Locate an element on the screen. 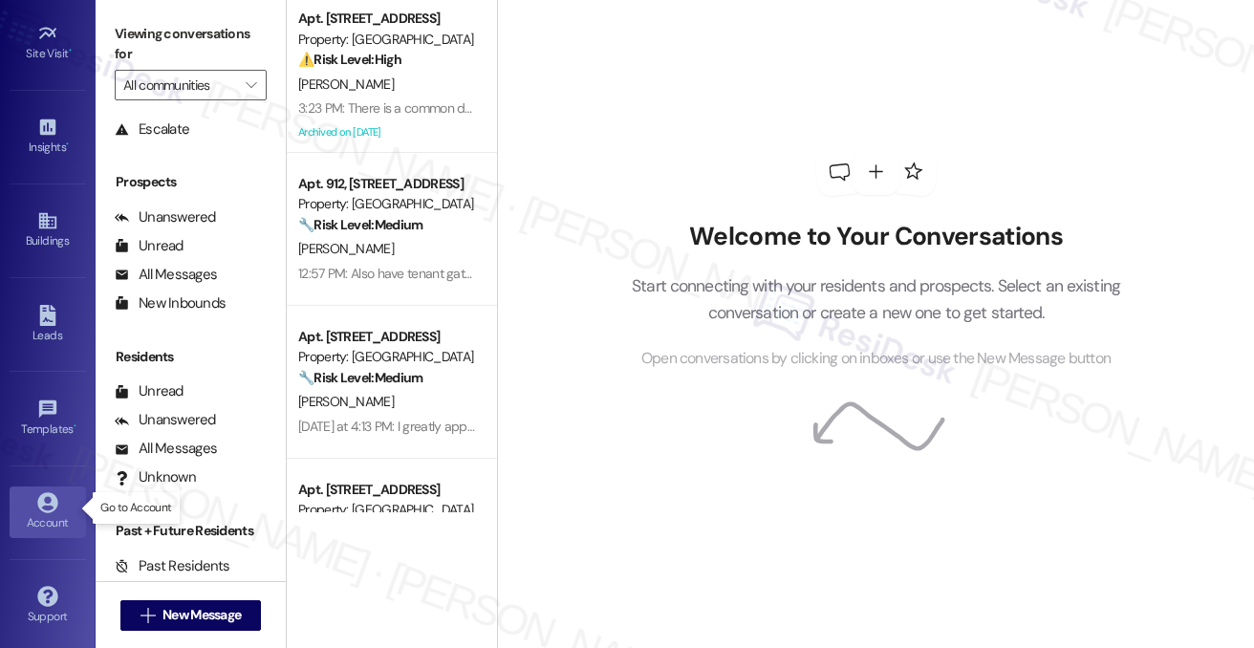 The height and width of the screenshot is (648, 1254). a: Site Visit • is located at coordinates (48, 43).